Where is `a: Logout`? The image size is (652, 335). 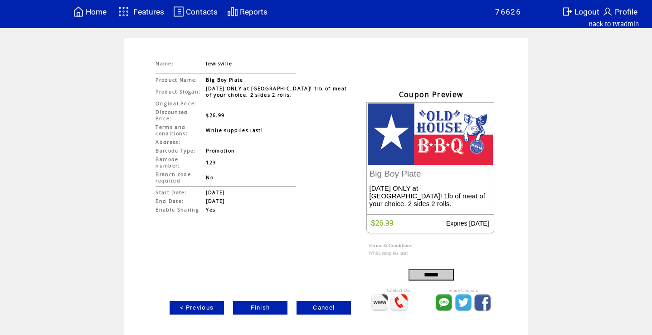
a: Logout is located at coordinates (581, 11).